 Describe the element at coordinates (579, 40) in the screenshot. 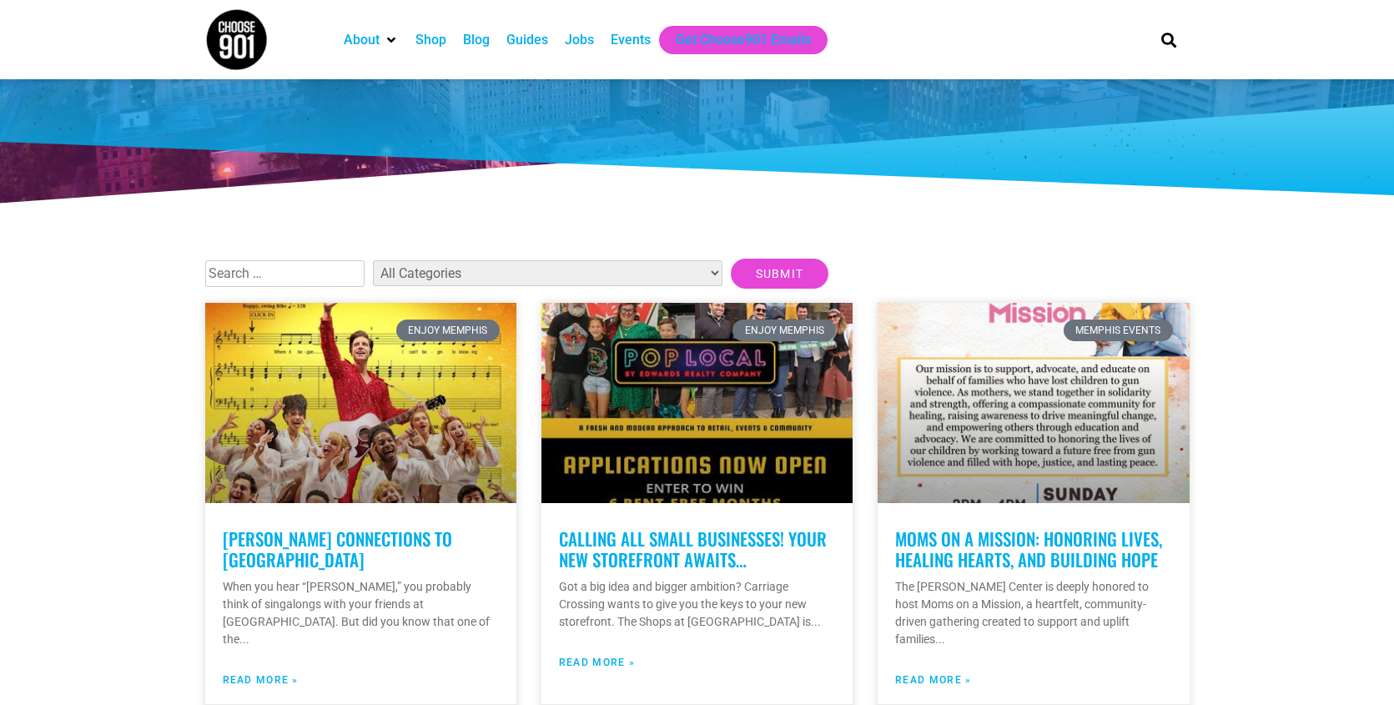

I see `div: Jobs` at that location.